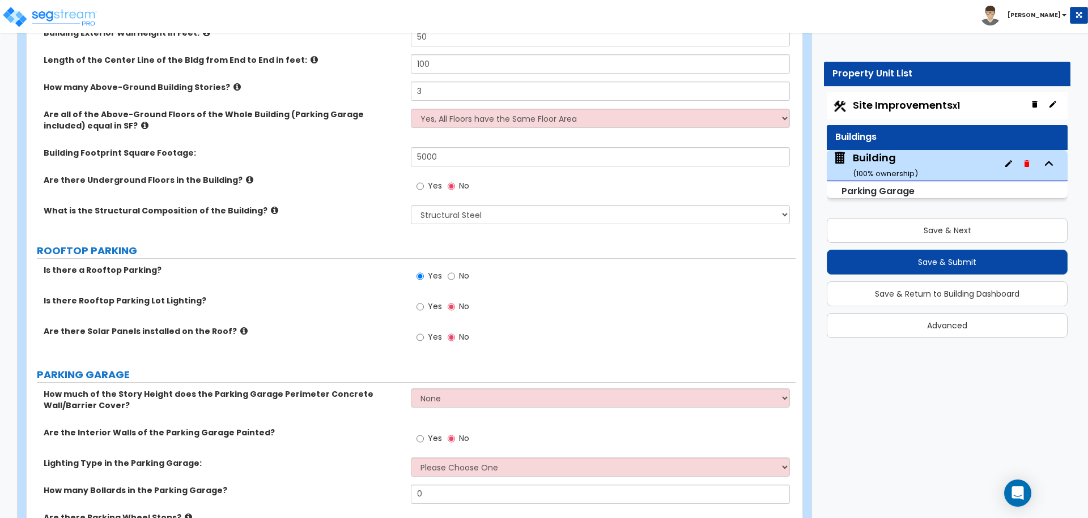 Image resolution: width=1088 pixels, height=518 pixels. What do you see at coordinates (947, 137) in the screenshot?
I see `div: Buildings` at bounding box center [947, 137].